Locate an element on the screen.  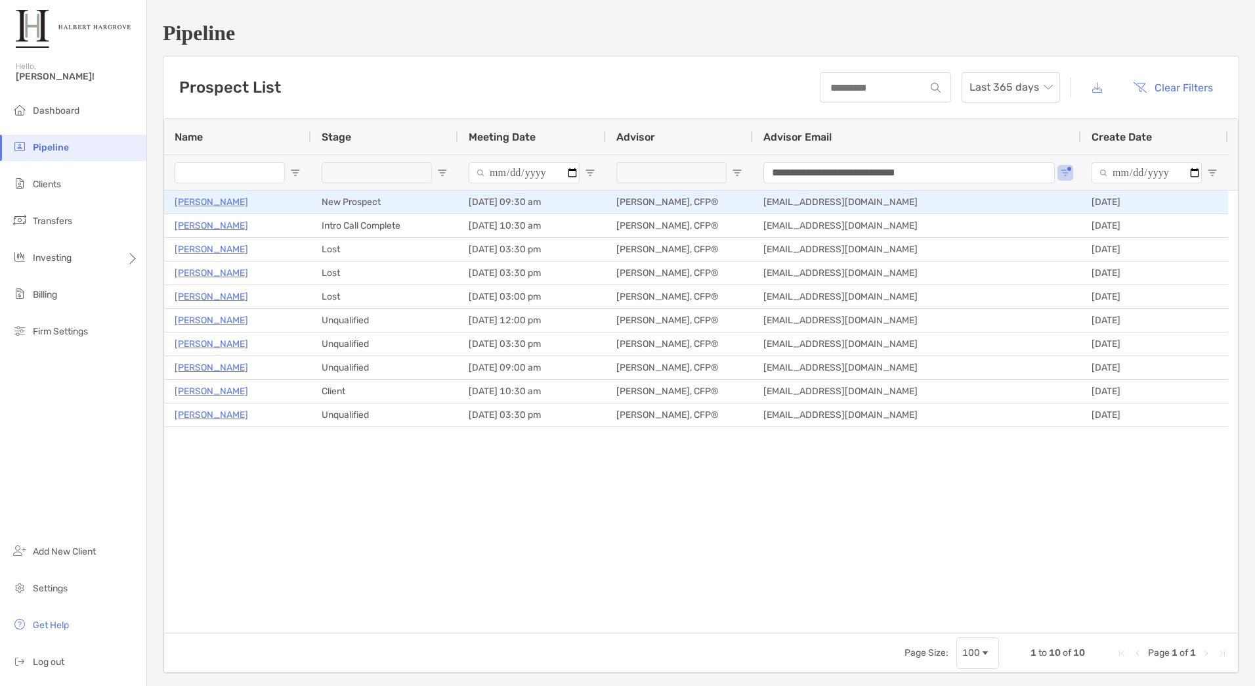
img: investing icon is located at coordinates (20, 257).